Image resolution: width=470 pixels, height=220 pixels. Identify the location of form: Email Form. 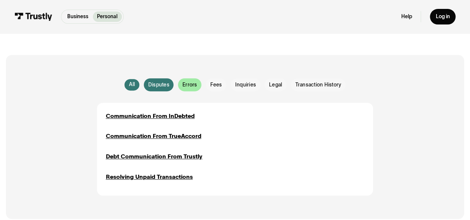
(235, 85).